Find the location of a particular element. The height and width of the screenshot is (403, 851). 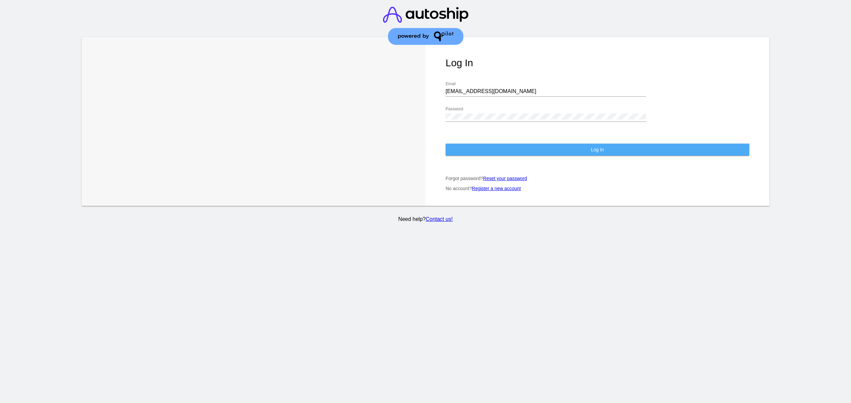

input: Email is located at coordinates (546, 91).